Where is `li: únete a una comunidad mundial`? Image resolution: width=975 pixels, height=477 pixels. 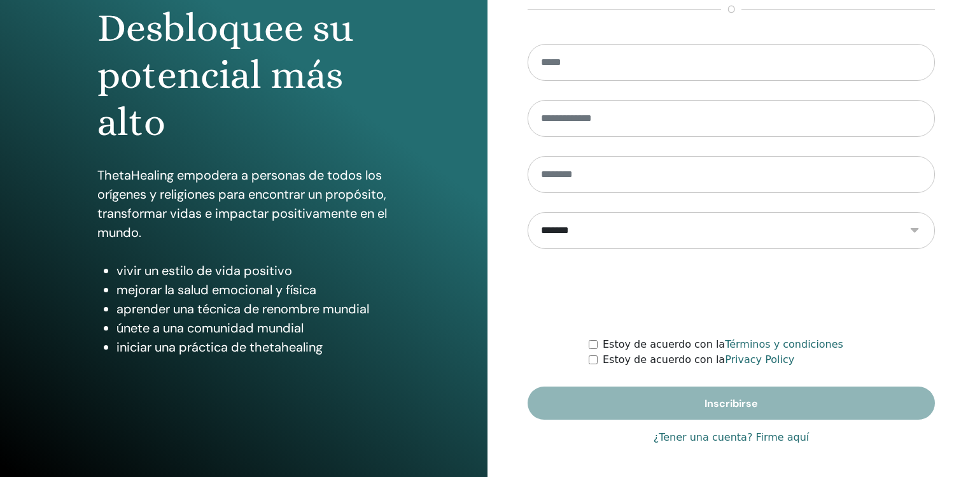
li: únete a una comunidad mundial is located at coordinates (253, 328).